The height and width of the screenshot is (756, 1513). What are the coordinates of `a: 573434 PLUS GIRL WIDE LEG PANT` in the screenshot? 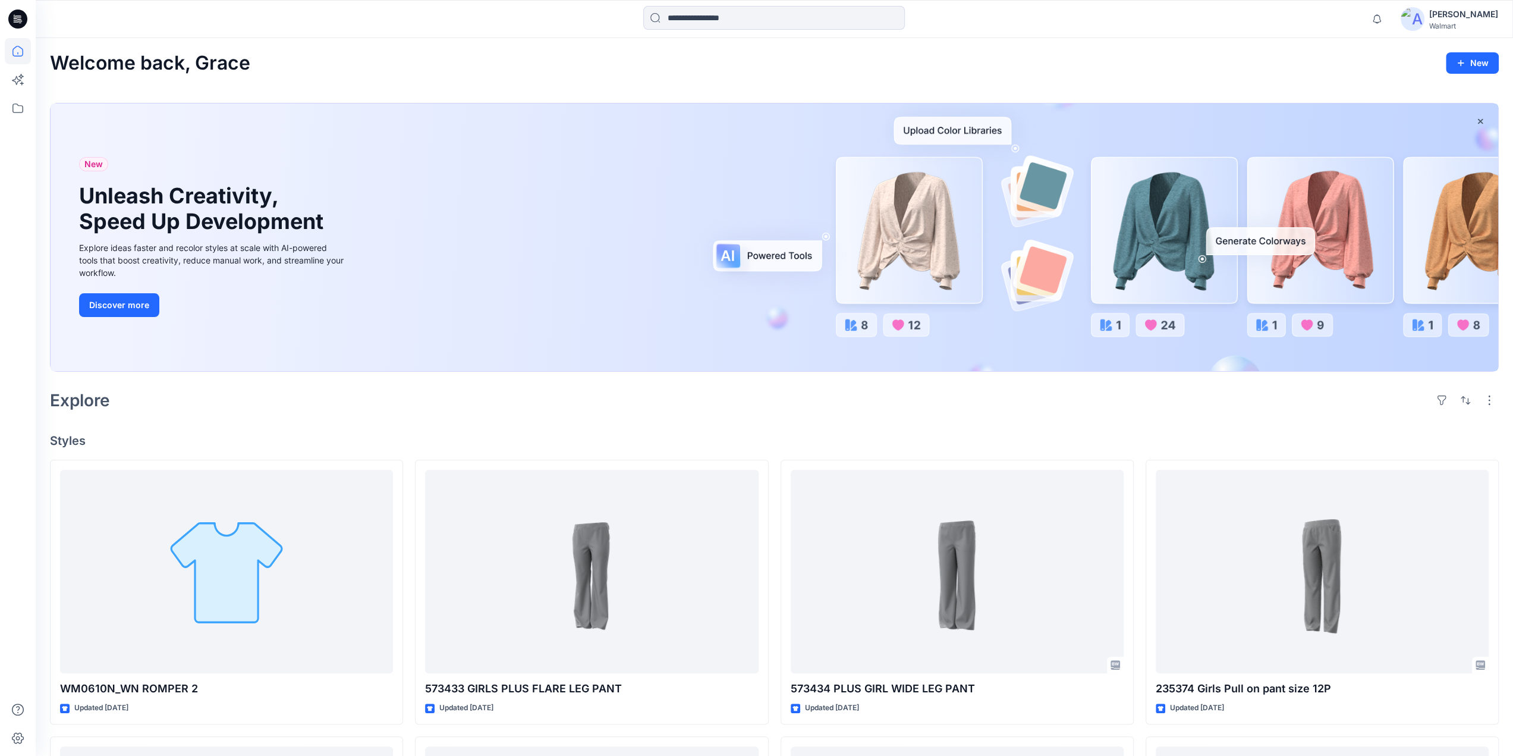 It's located at (957, 571).